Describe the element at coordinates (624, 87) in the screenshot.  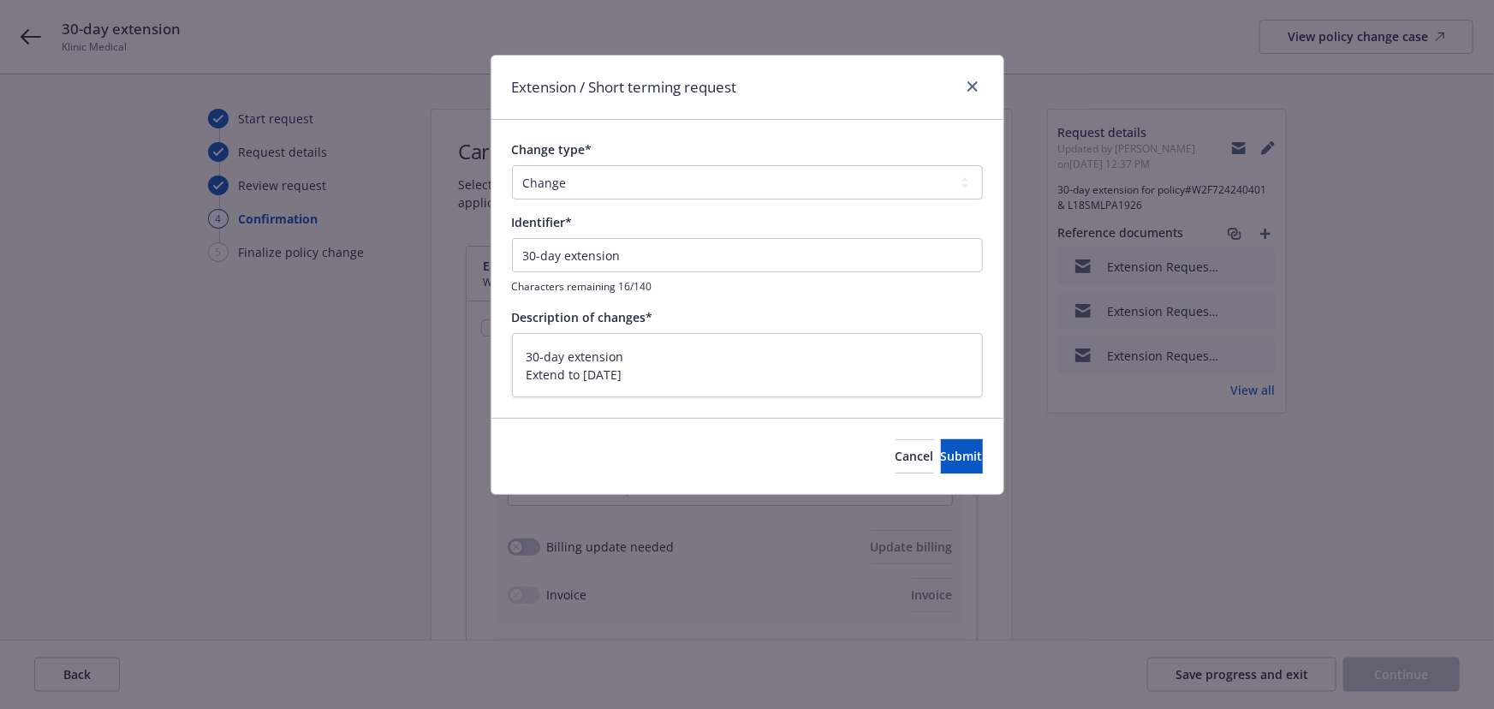
I see `h1: Extension / Short terming request` at that location.